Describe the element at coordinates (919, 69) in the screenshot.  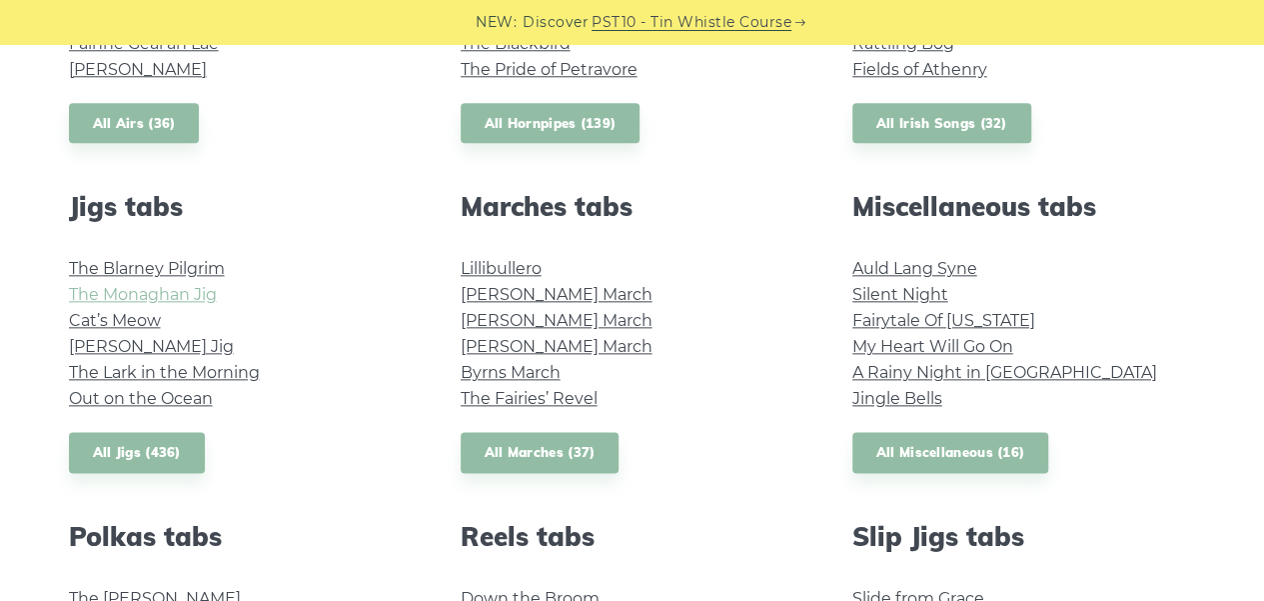
I see `a: Fields of Athenry` at that location.